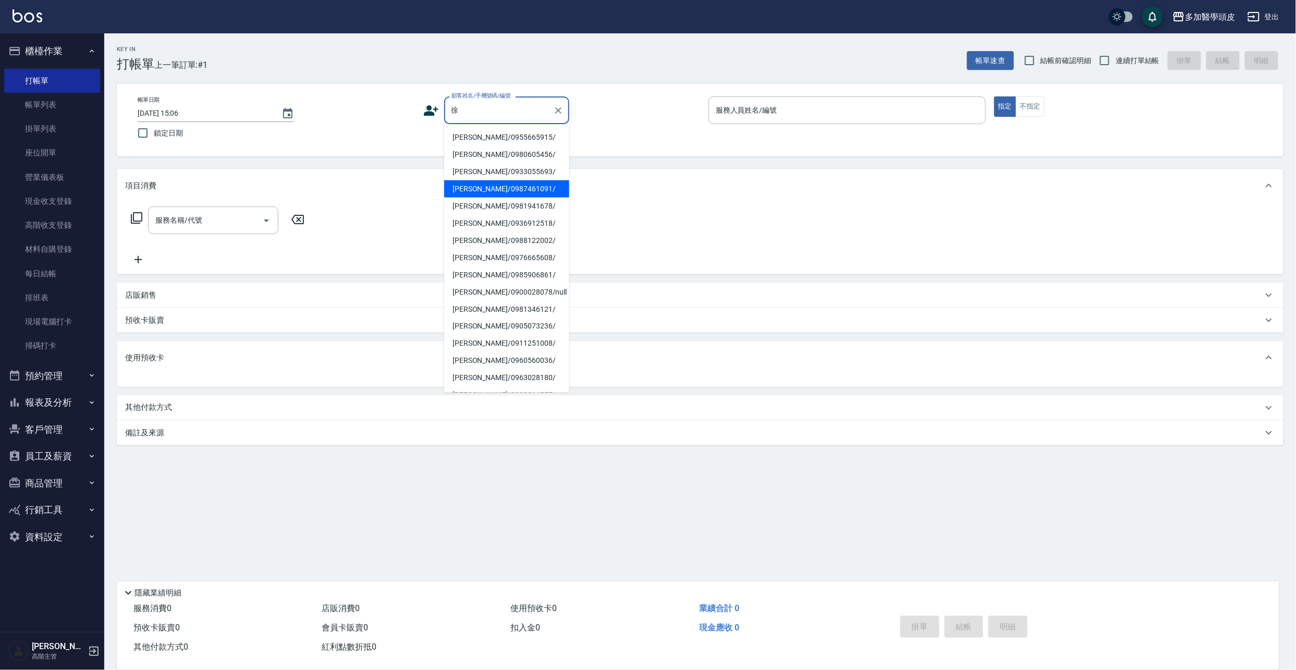 The image size is (1296, 670). I want to click on span: 預收卡販賣 0, so click(156, 627).